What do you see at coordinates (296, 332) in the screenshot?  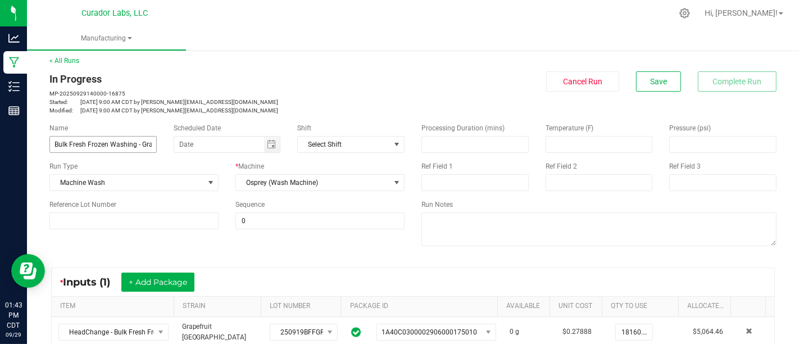 I see `span: 250919BFFGRPFRTDRBN` at bounding box center [296, 332].